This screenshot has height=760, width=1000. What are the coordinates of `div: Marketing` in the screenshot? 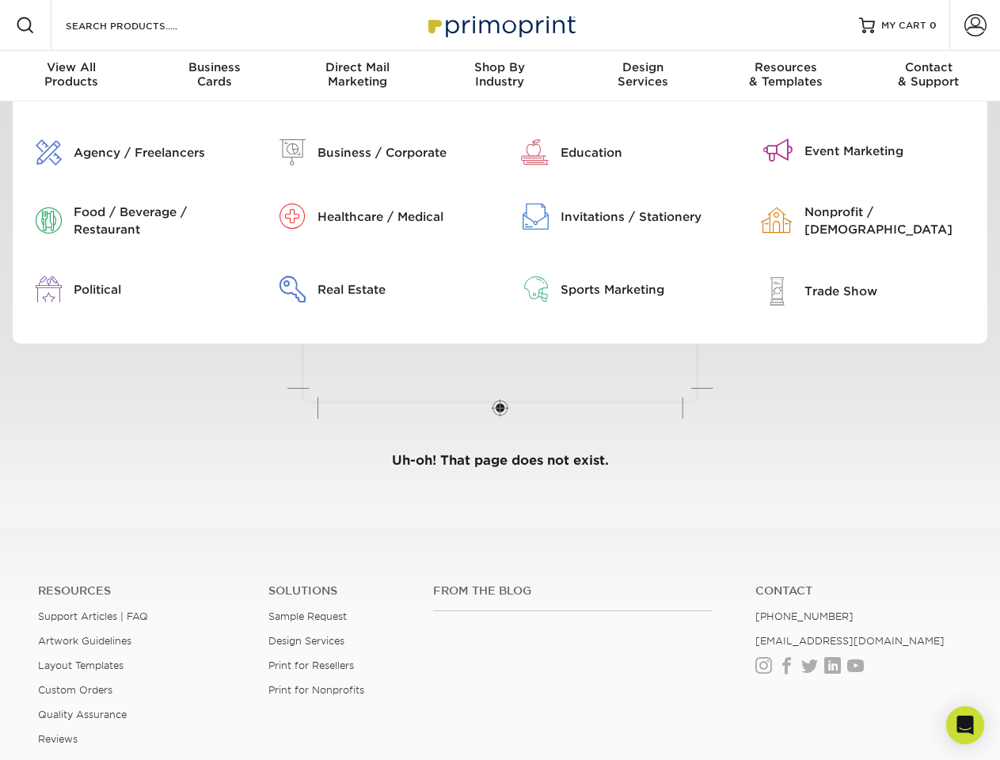 It's located at (357, 74).